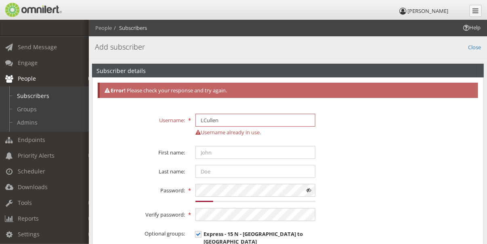 Image resolution: width=487 pixels, height=244 pixels. What do you see at coordinates (141, 233) in the screenshot?
I see `label: Optional groups:` at bounding box center [141, 233].